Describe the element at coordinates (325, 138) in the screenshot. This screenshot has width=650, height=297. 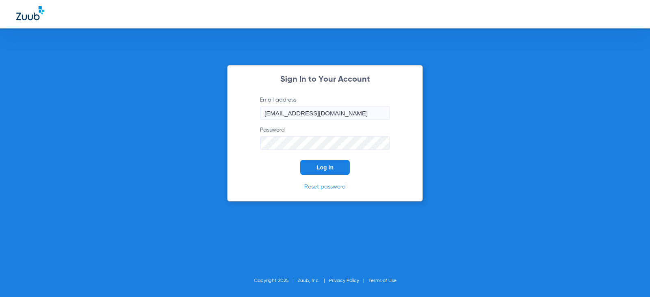
I see `label: Password` at that location.